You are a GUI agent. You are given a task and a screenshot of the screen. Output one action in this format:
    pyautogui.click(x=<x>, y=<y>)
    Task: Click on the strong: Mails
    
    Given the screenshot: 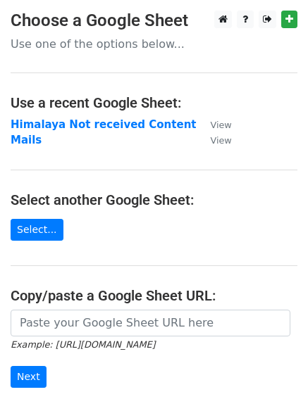 What is the action you would take?
    pyautogui.click(x=26, y=140)
    